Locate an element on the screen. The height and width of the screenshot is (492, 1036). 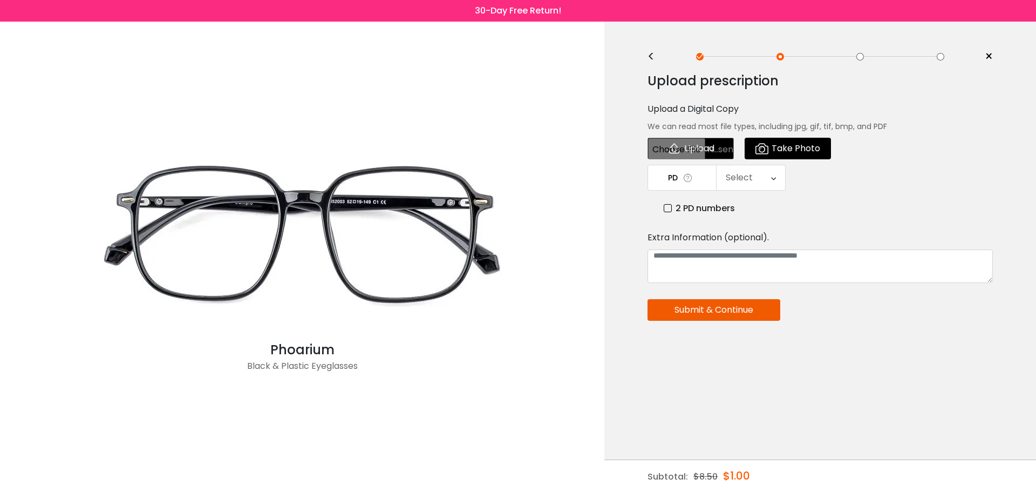
div: Phoarium is located at coordinates (302, 350).